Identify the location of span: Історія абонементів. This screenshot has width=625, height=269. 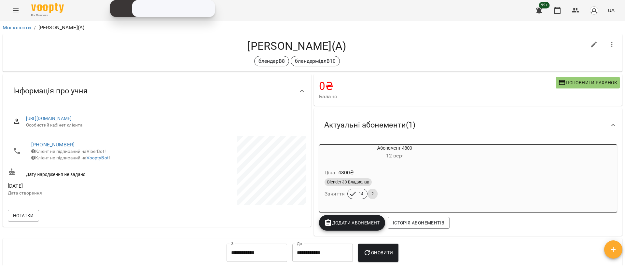
(419, 223).